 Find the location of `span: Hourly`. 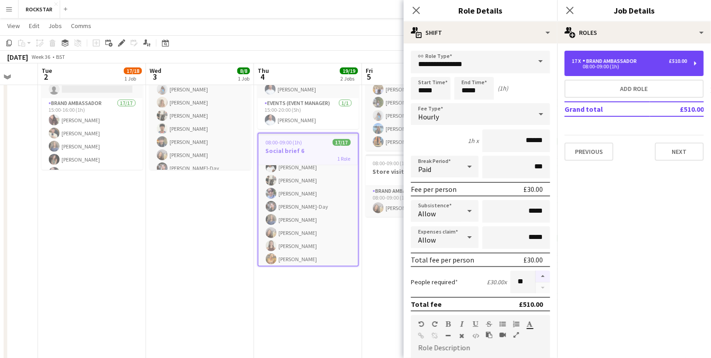

span: Hourly is located at coordinates (429, 117).